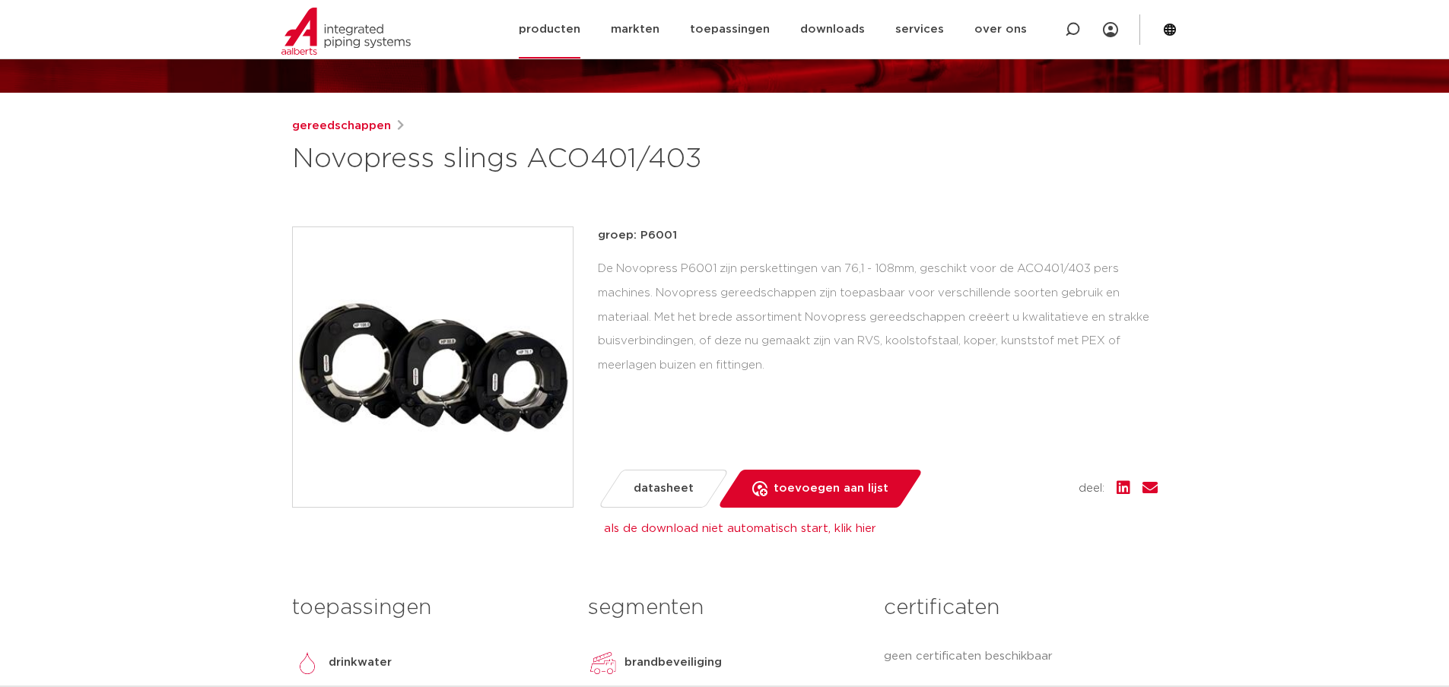 This screenshot has width=1449, height=687. What do you see at coordinates (673, 663) in the screenshot?
I see `p: brandbeveiliging` at bounding box center [673, 663].